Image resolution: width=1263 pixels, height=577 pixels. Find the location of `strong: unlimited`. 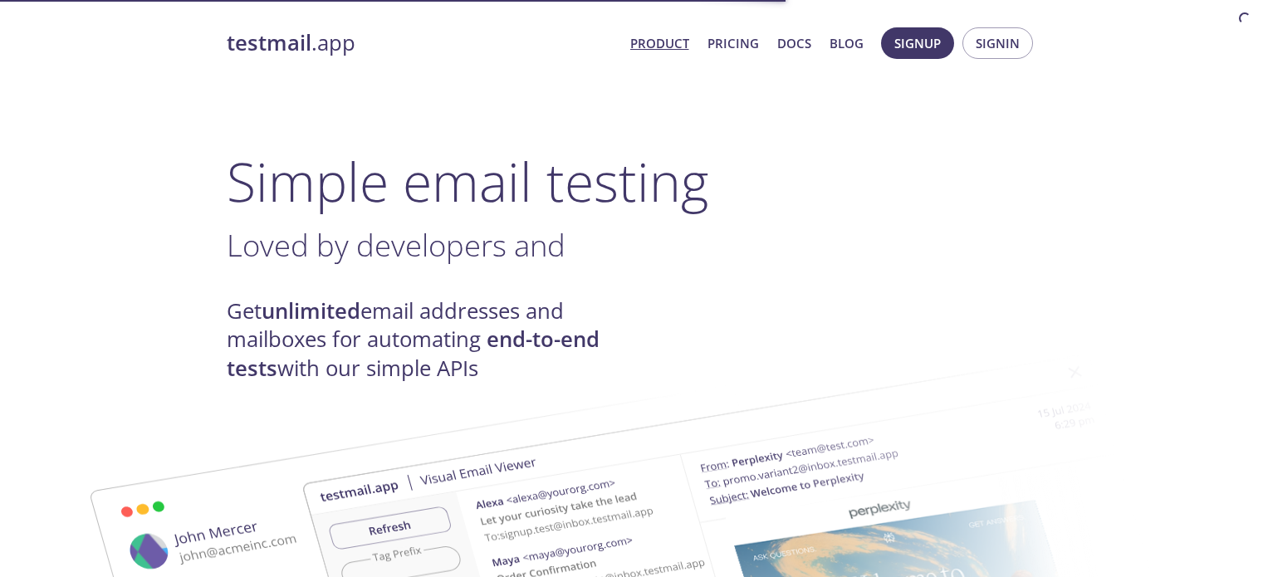

strong: unlimited is located at coordinates (311, 311).